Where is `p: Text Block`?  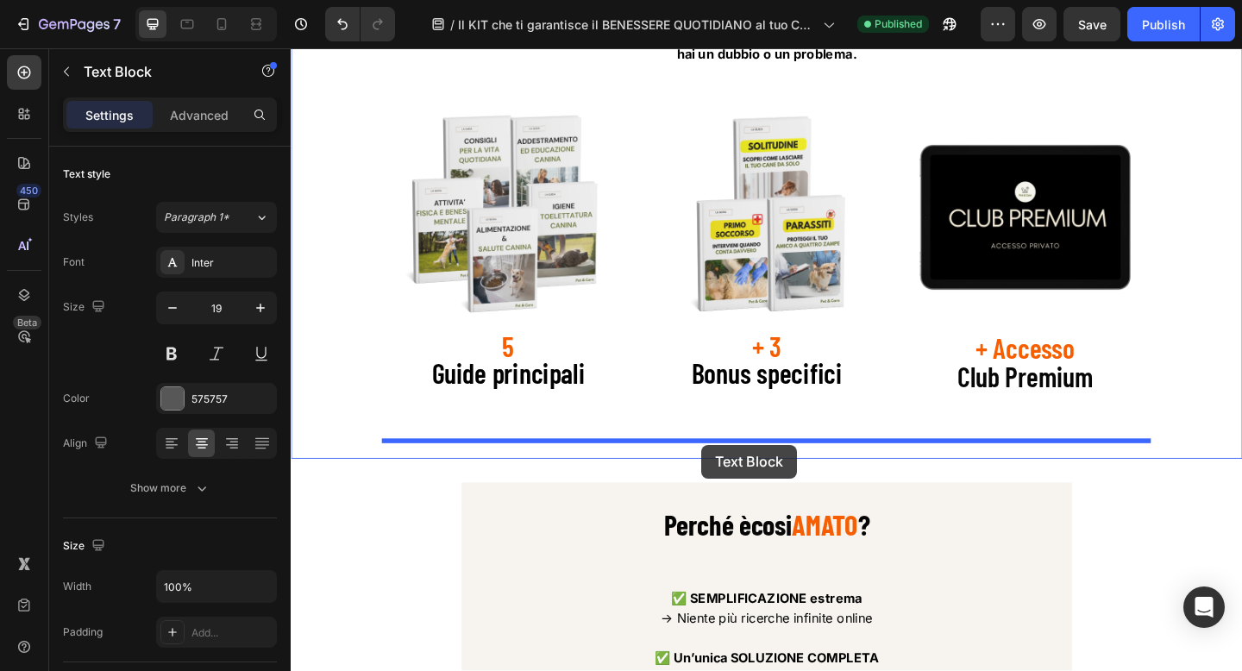
p: Text Block is located at coordinates (157, 72).